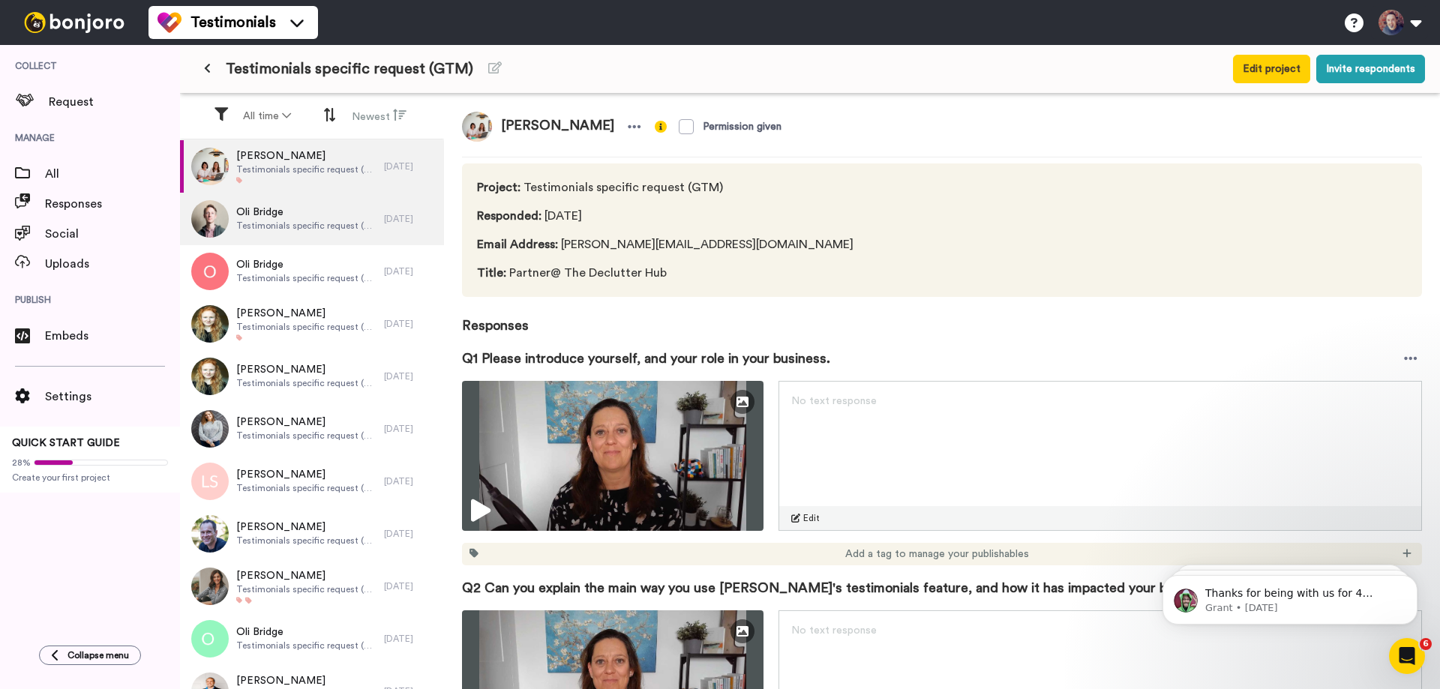  Describe the element at coordinates (74, 23) in the screenshot. I see `img: bj-logo-header-white.svg` at that location.